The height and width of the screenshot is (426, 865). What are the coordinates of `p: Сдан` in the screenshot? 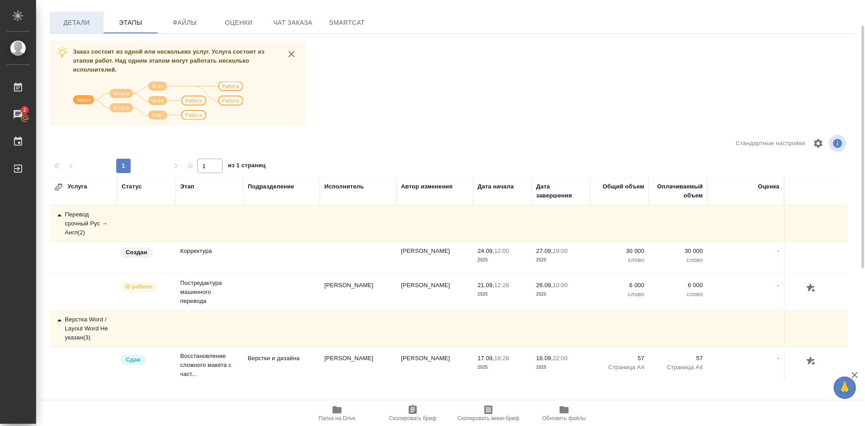 It's located at (133, 359).